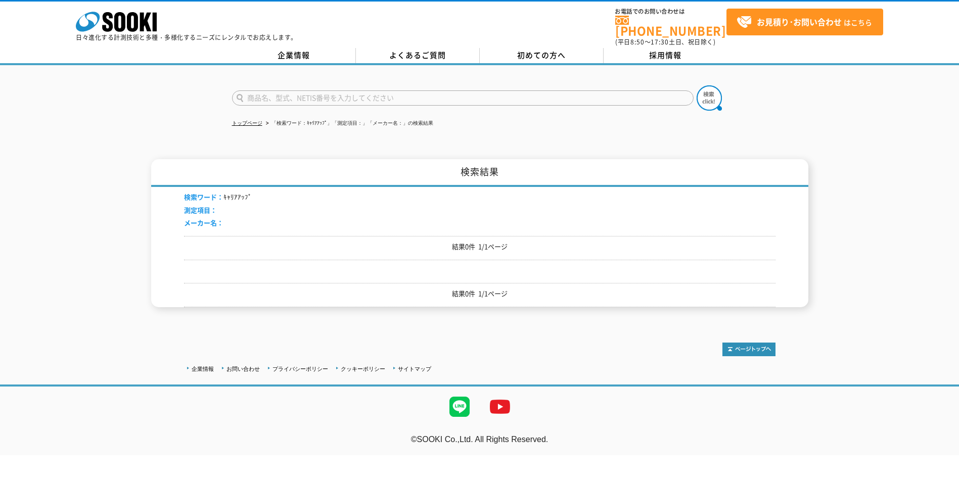  Describe the element at coordinates (200, 210) in the screenshot. I see `span: 測定項目：` at that location.